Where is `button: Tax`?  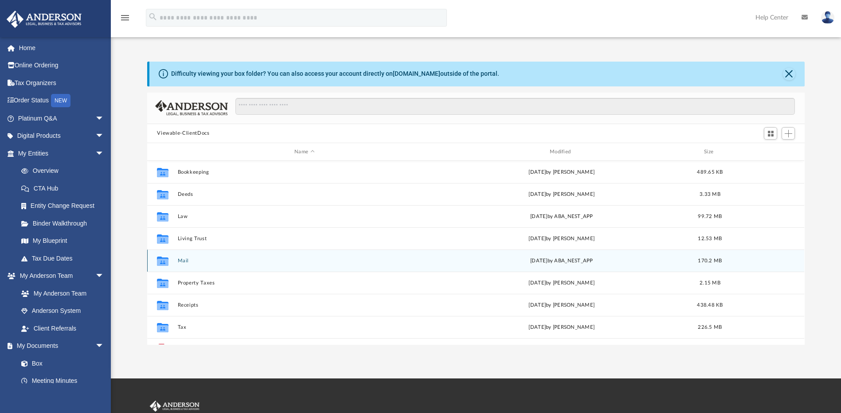
button: Tax is located at coordinates (305, 327).